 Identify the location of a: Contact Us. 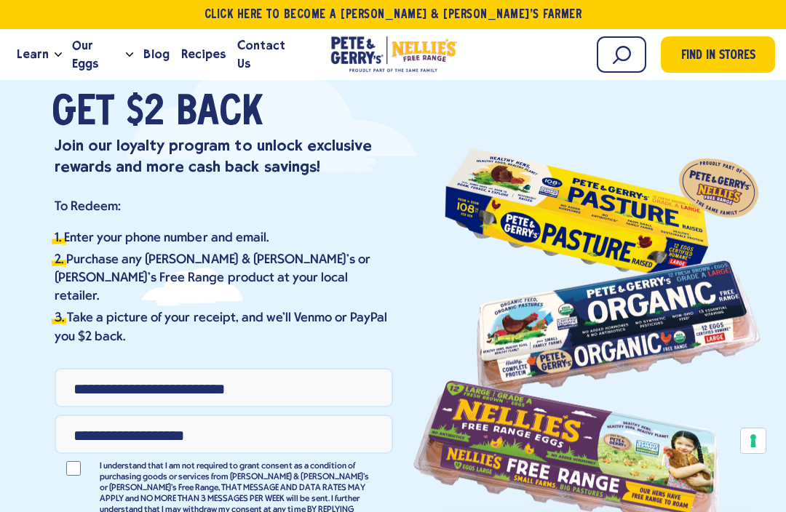
(268, 55).